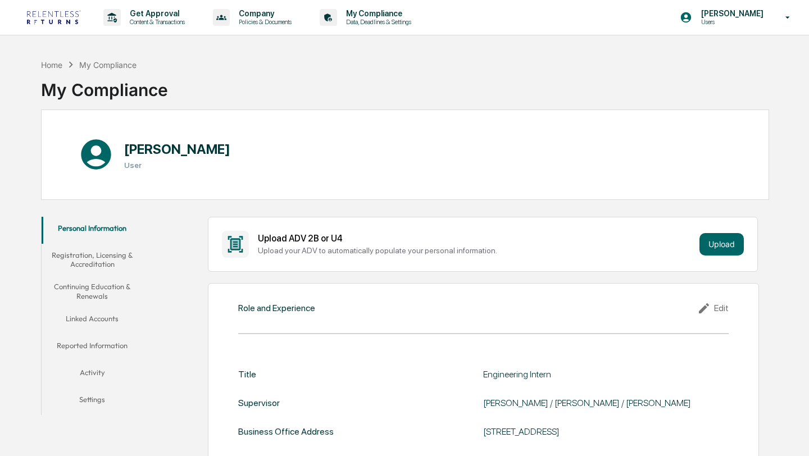  I want to click on button: Linked Accounts, so click(92, 321).